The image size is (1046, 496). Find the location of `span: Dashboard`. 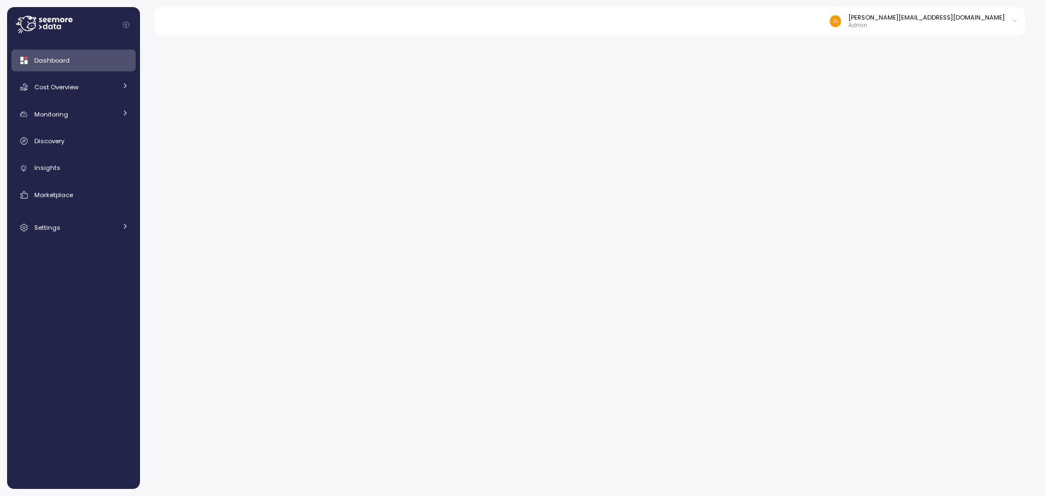

span: Dashboard is located at coordinates (52, 60).